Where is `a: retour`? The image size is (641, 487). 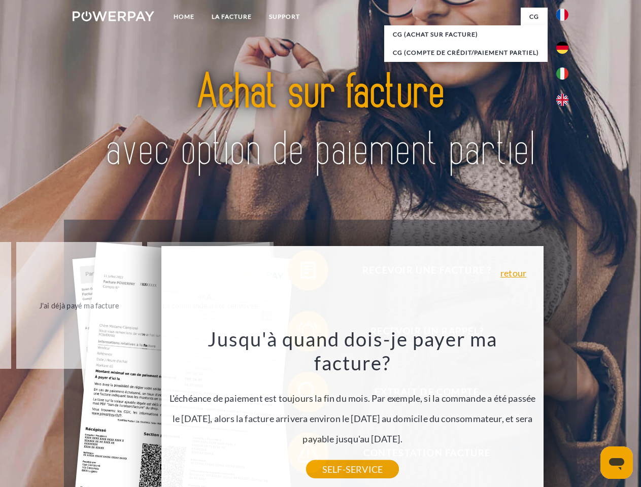
a: retour is located at coordinates (513, 273).